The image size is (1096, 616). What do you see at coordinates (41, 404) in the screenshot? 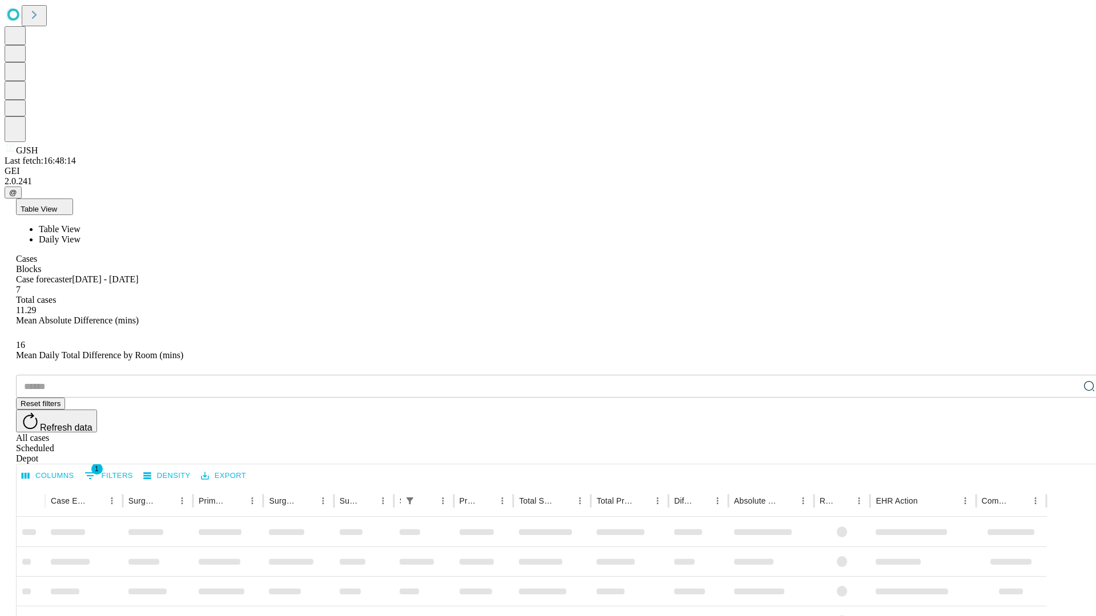
I see `button: Reset filters` at bounding box center [41, 404].